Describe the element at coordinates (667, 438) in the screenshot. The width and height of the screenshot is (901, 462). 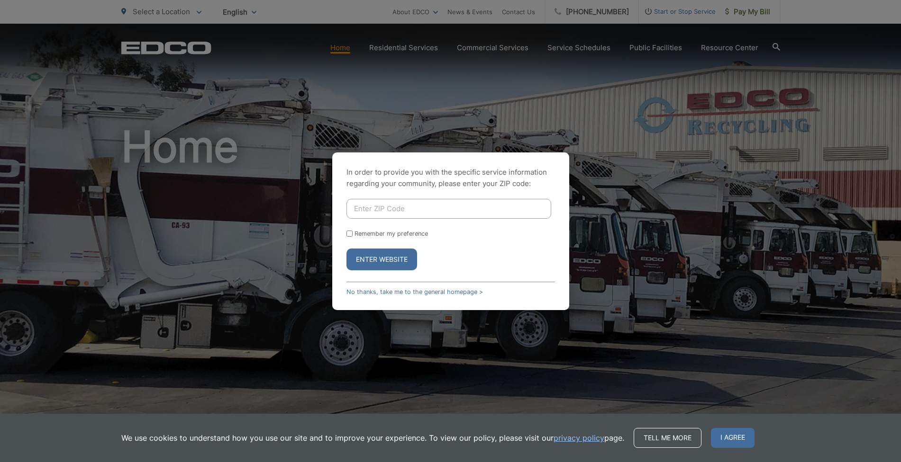
I see `a: Tell me more` at that location.